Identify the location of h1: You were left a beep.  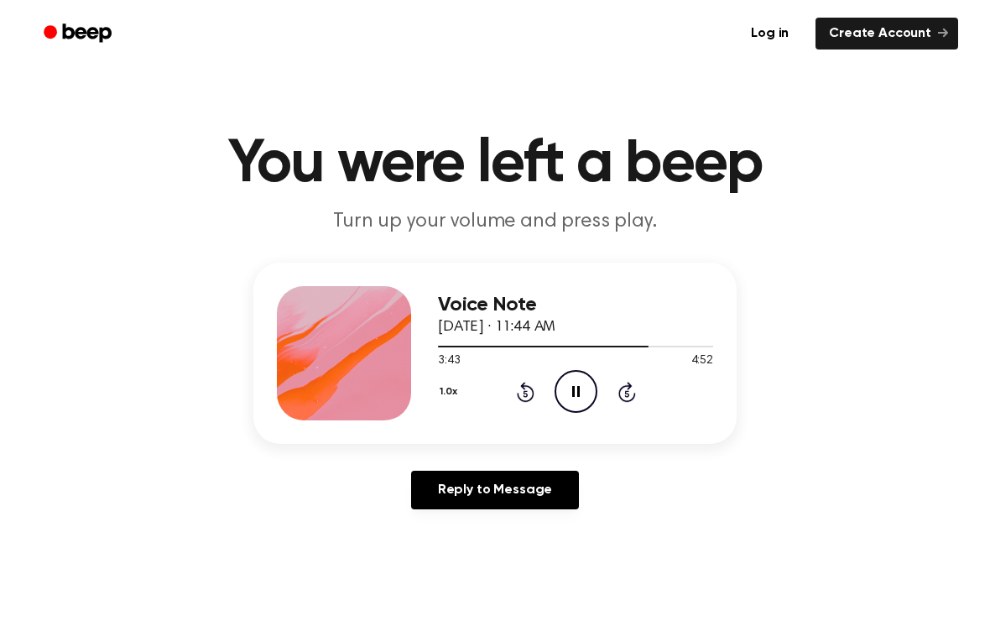
(495, 164).